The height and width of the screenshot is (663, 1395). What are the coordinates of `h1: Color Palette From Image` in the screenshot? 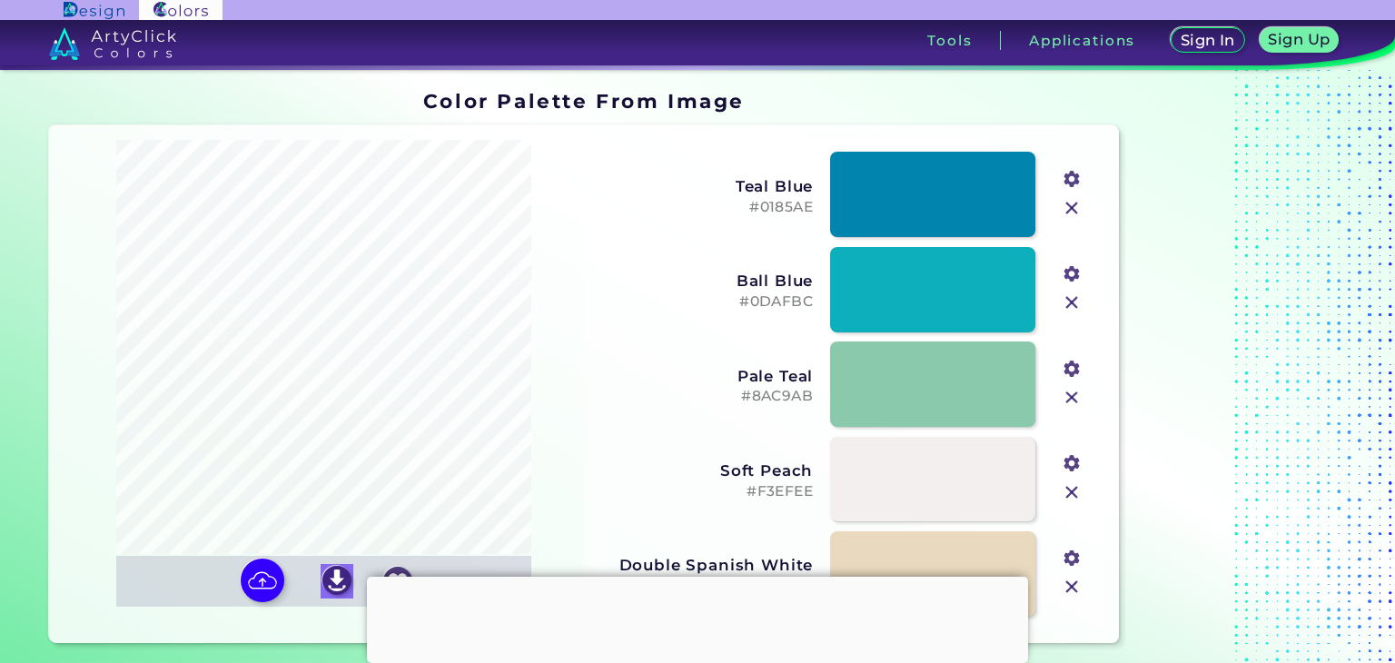 It's located at (584, 101).